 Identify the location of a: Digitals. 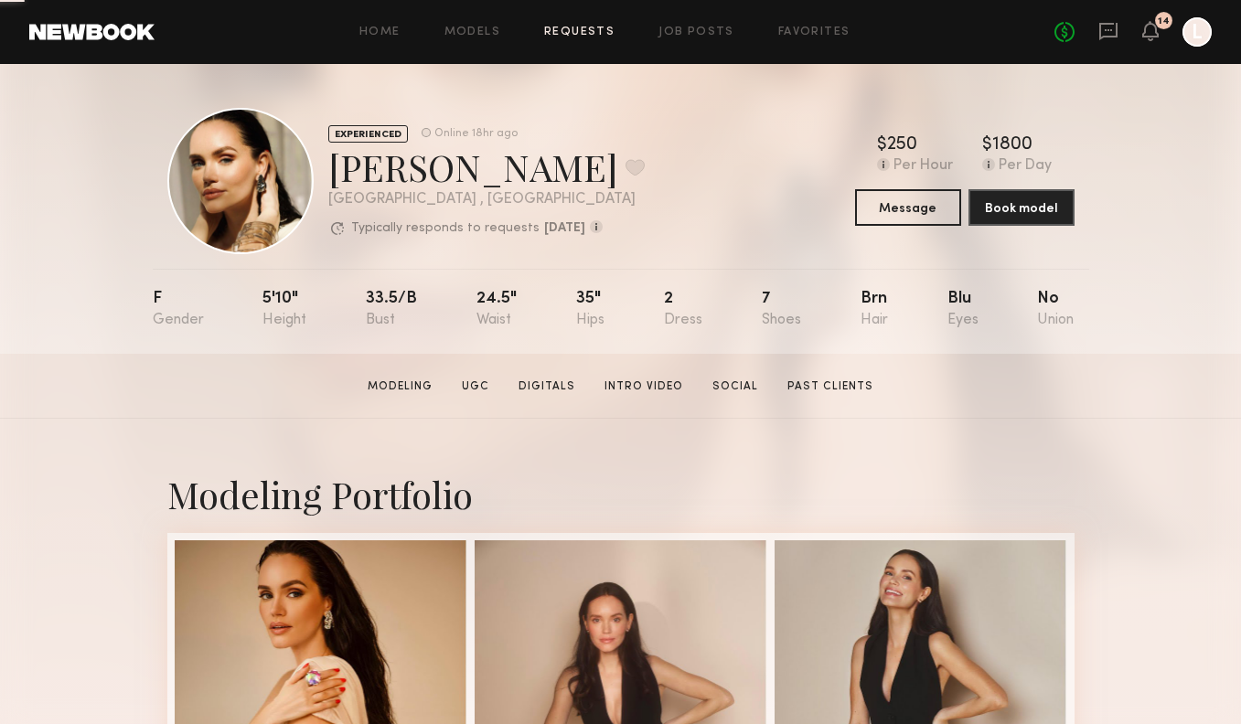
(547, 387).